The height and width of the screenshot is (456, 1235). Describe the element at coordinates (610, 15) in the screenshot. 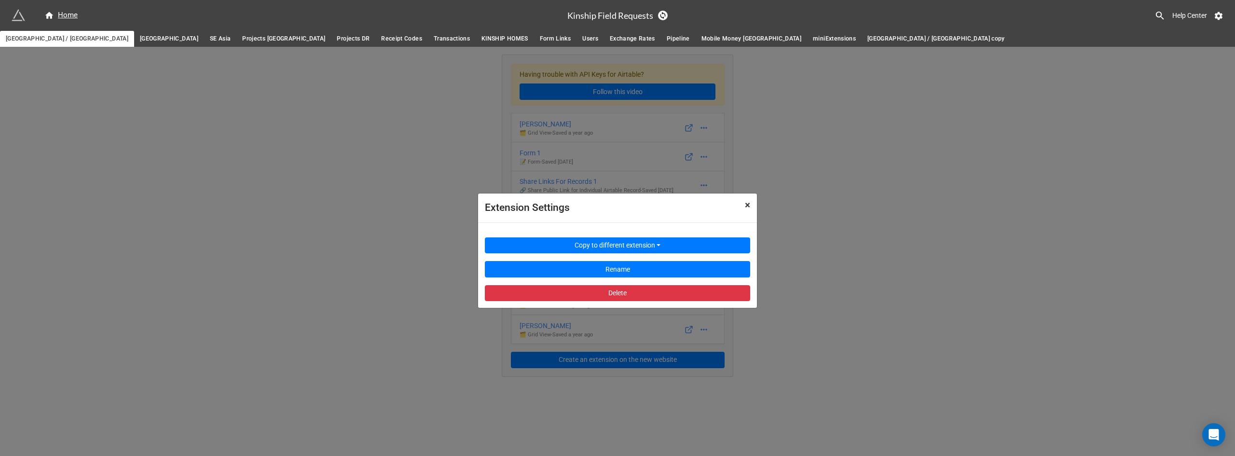

I see `h3: Kinship Field Requests` at that location.